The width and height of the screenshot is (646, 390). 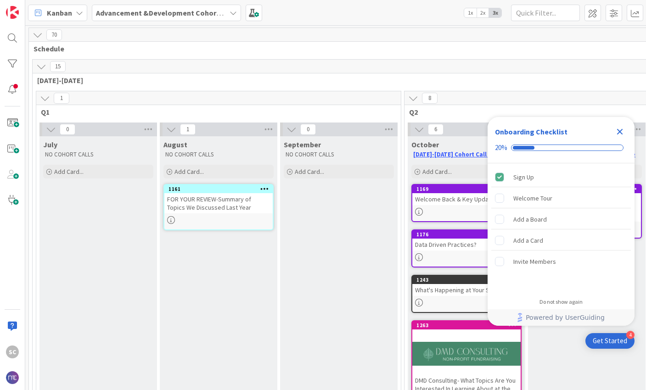 What do you see at coordinates (50, 145) in the screenshot?
I see `span: July` at bounding box center [50, 145].